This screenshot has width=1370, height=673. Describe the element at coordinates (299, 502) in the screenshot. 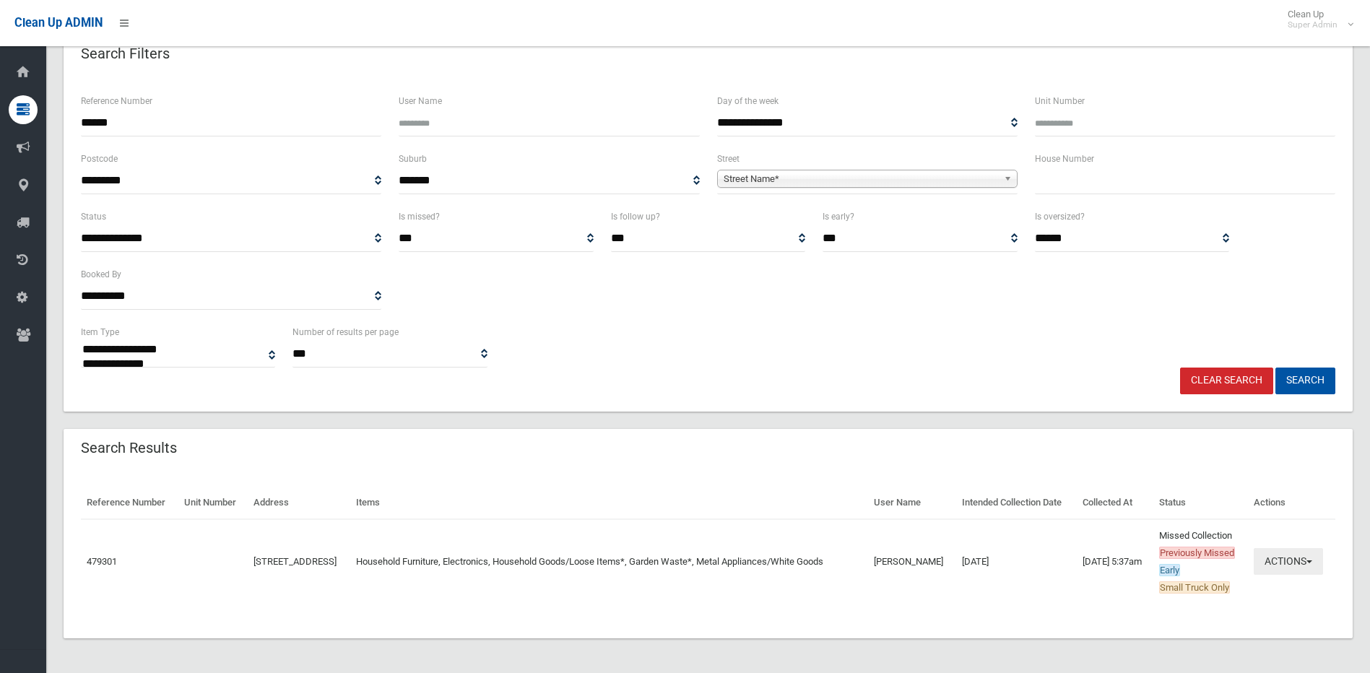

I see `th: Address` at that location.